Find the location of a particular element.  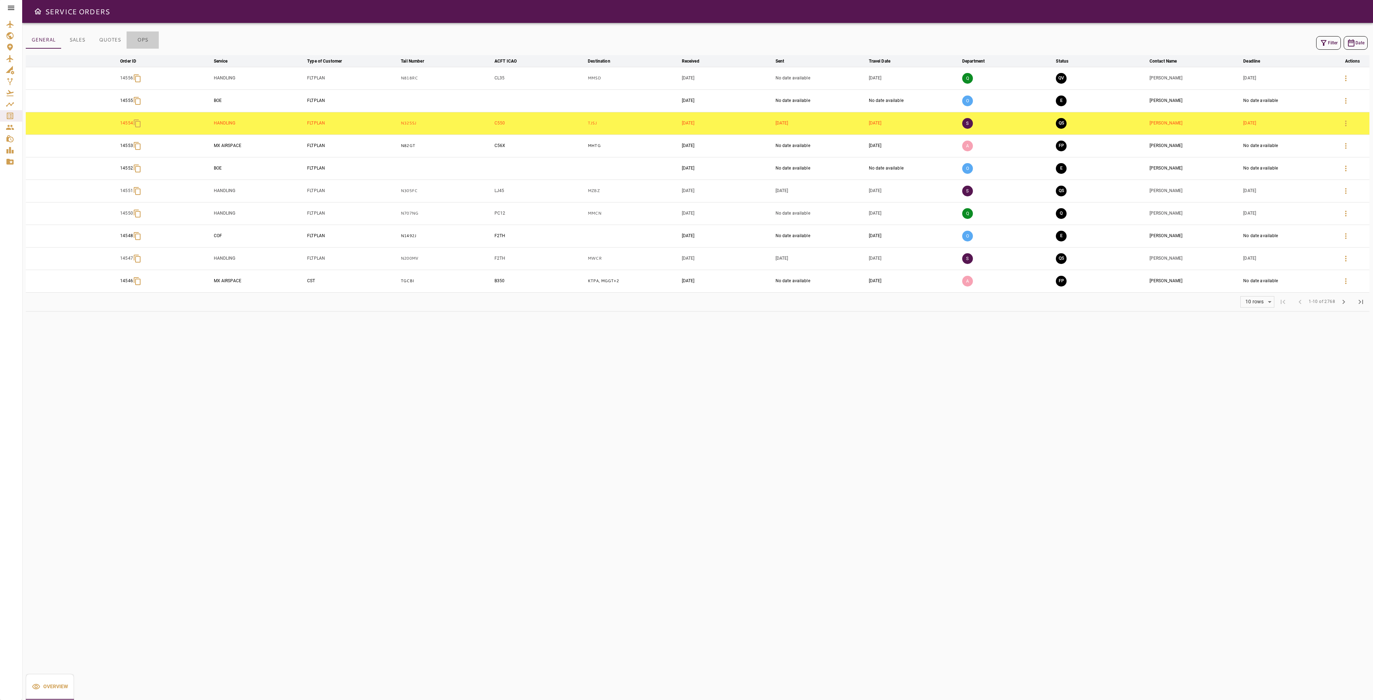

p: N818RC is located at coordinates (446, 78).